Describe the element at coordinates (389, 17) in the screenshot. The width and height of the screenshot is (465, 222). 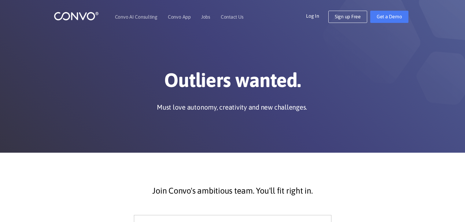
I see `a: Get a Demo` at that location.